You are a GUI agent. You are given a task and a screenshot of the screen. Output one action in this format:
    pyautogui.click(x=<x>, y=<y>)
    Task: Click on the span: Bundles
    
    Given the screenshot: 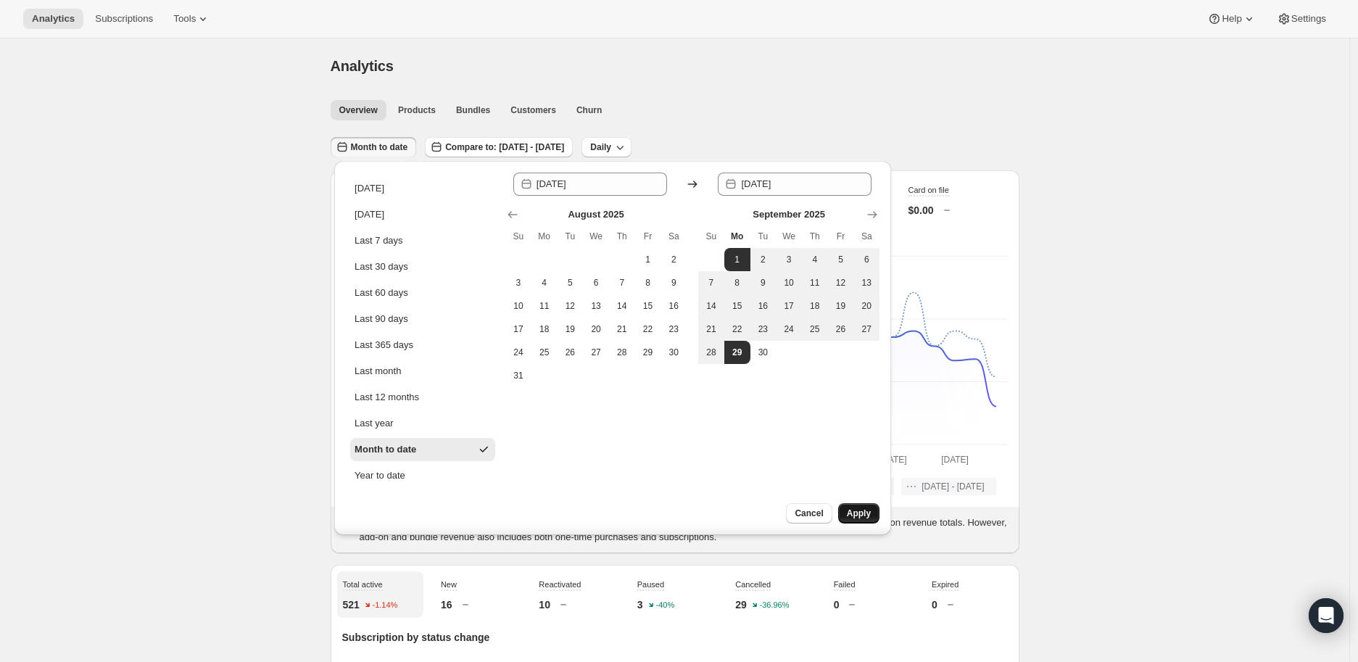 What is the action you would take?
    pyautogui.click(x=473, y=110)
    